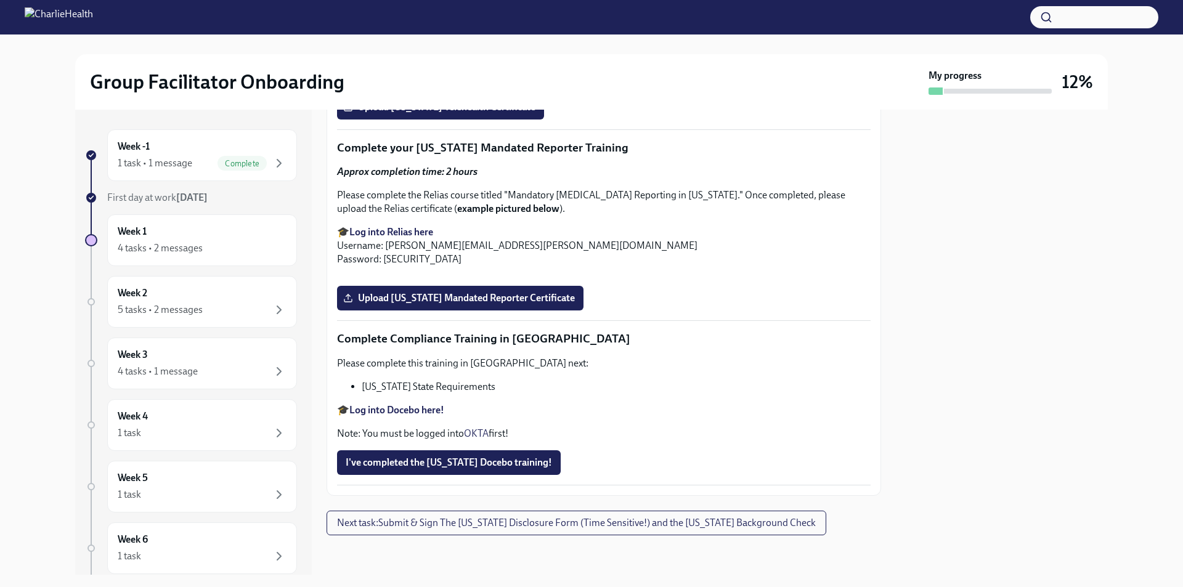 The height and width of the screenshot is (587, 1183). What do you see at coordinates (132, 540) in the screenshot?
I see `h6: Week 6` at bounding box center [132, 540].